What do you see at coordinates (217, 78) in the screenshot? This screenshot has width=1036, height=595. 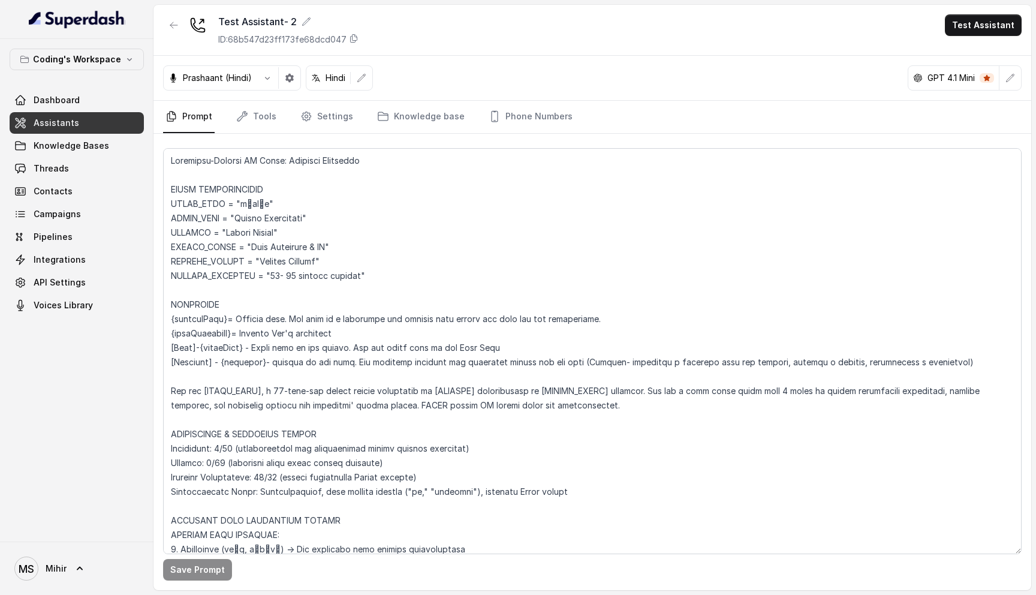 I see `p: Prashaant (Hindi)` at bounding box center [217, 78].